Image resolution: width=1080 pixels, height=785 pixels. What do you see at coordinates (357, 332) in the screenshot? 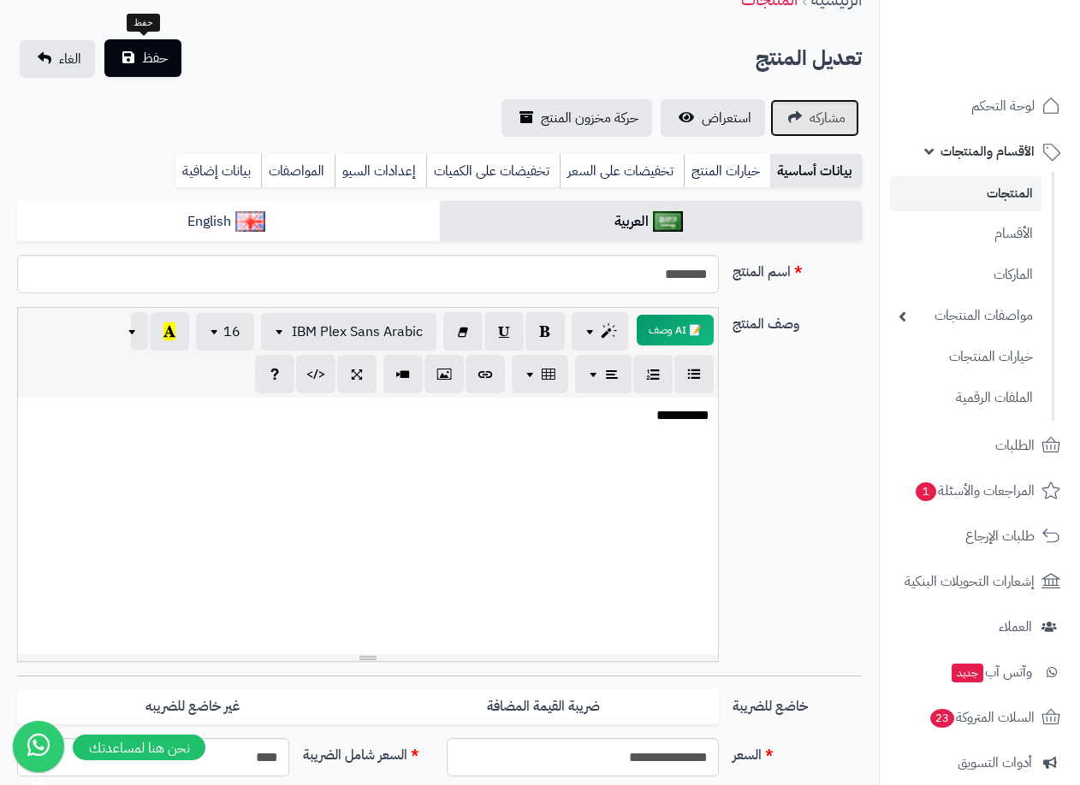
I see `span: IBM Plex Sans Arabic` at bounding box center [357, 332].